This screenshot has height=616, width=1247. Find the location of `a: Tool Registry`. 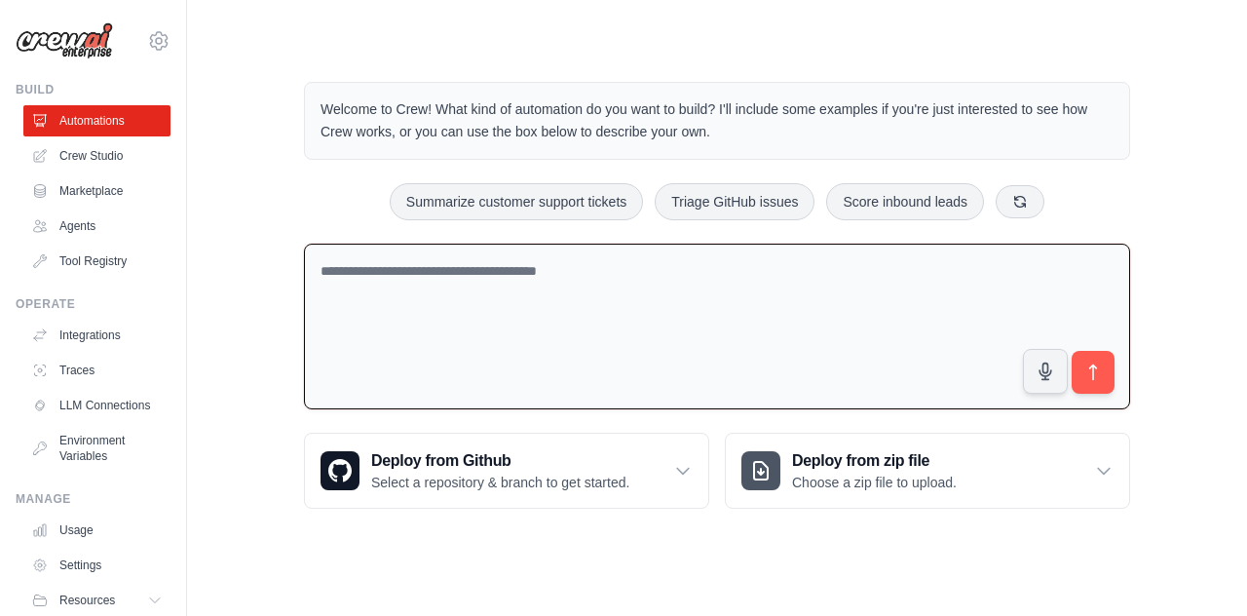

a: Tool Registry is located at coordinates (96, 261).